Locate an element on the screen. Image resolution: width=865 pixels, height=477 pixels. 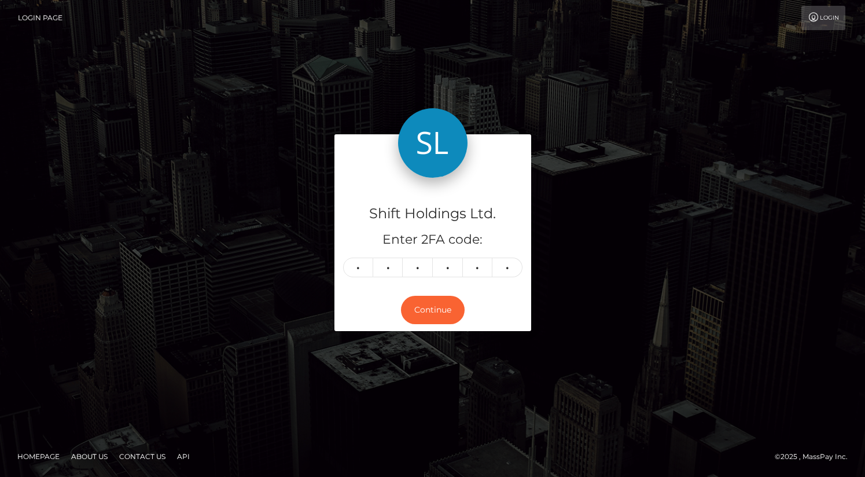
a: Login Page is located at coordinates (40, 18).